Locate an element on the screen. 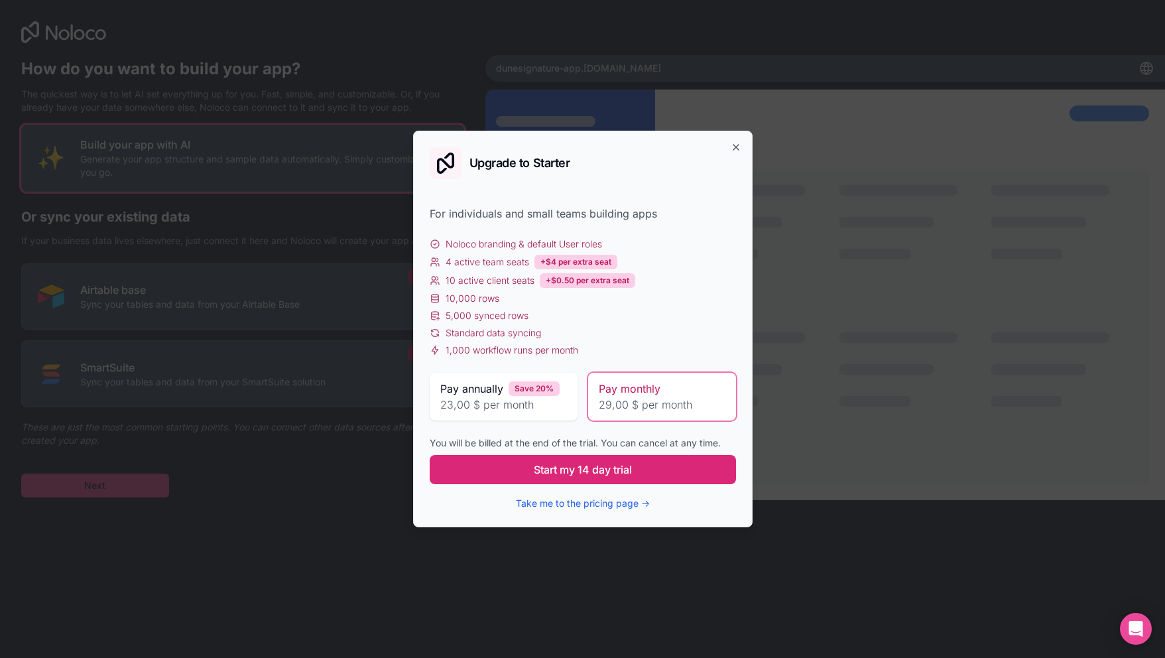  span: 5,000 synced rows is located at coordinates (487, 316).